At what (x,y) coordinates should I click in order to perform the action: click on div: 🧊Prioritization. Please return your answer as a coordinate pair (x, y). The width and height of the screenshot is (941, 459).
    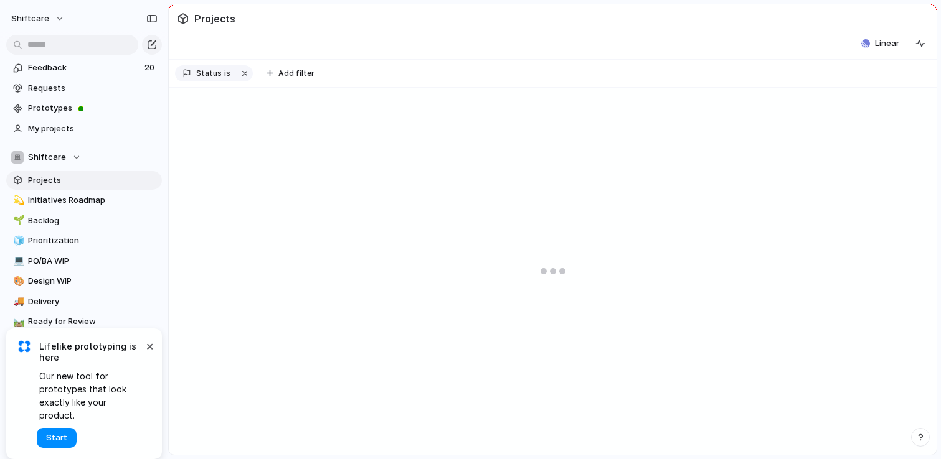
    Looking at the image, I should click on (84, 241).